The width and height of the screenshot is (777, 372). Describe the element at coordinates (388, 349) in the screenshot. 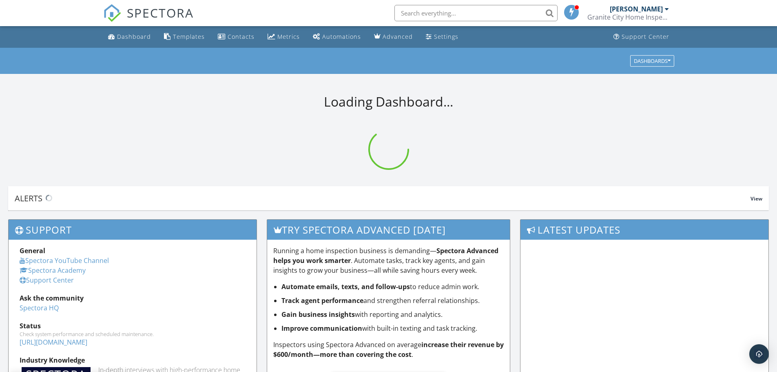

I see `strong: increase their revenue by $600/month—more than covering the cost` at that location.